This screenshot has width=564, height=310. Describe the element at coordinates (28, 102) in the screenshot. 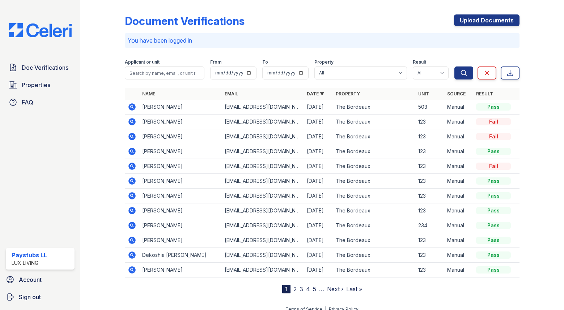

I see `span: FAQ` at that location.